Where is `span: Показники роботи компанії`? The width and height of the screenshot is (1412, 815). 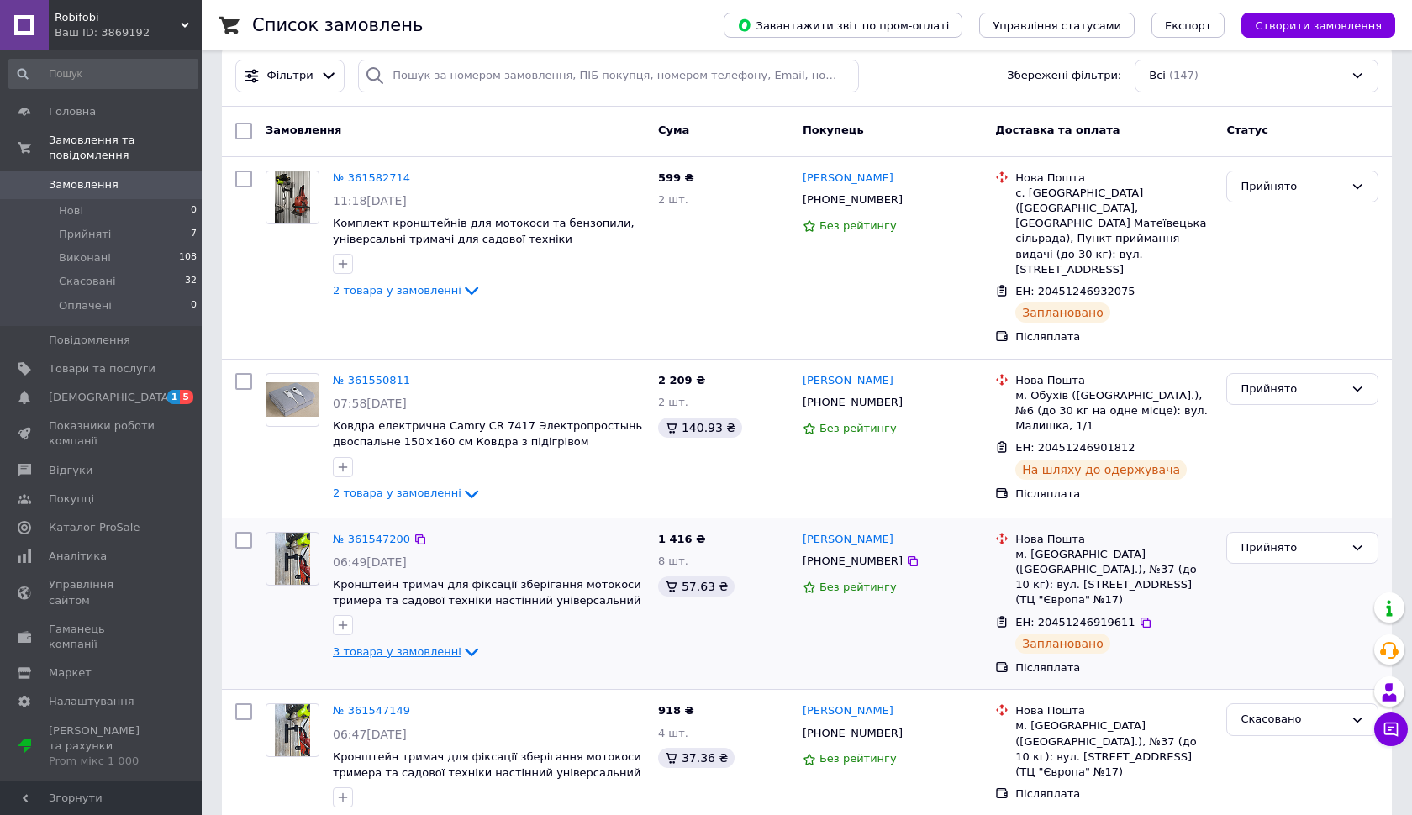 span: Показники роботи компанії is located at coordinates (102, 434).